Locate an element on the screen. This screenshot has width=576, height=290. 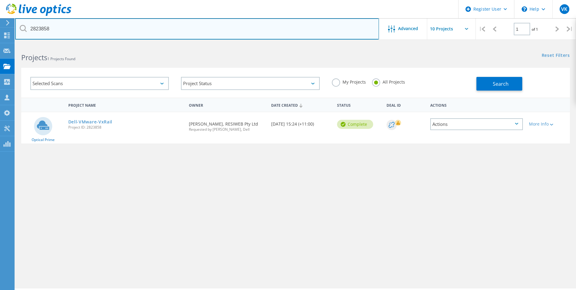
button: Search is located at coordinates (499, 83).